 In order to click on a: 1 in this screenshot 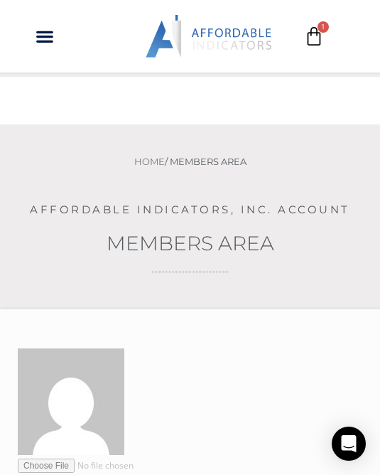, I will do `click(314, 36)`.